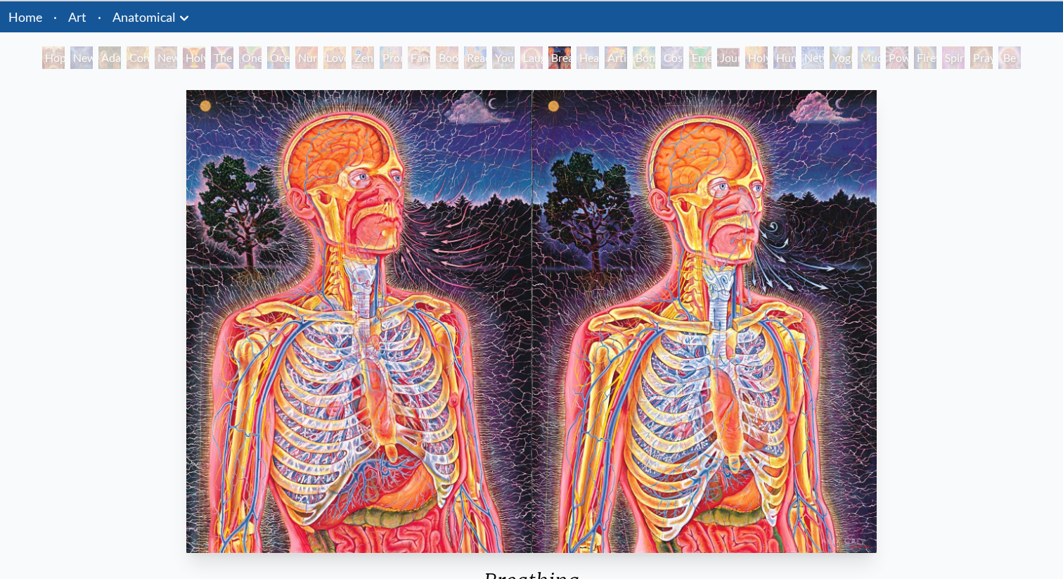 The height and width of the screenshot is (579, 1063). What do you see at coordinates (391, 58) in the screenshot?
I see `div: Promise` at bounding box center [391, 58].